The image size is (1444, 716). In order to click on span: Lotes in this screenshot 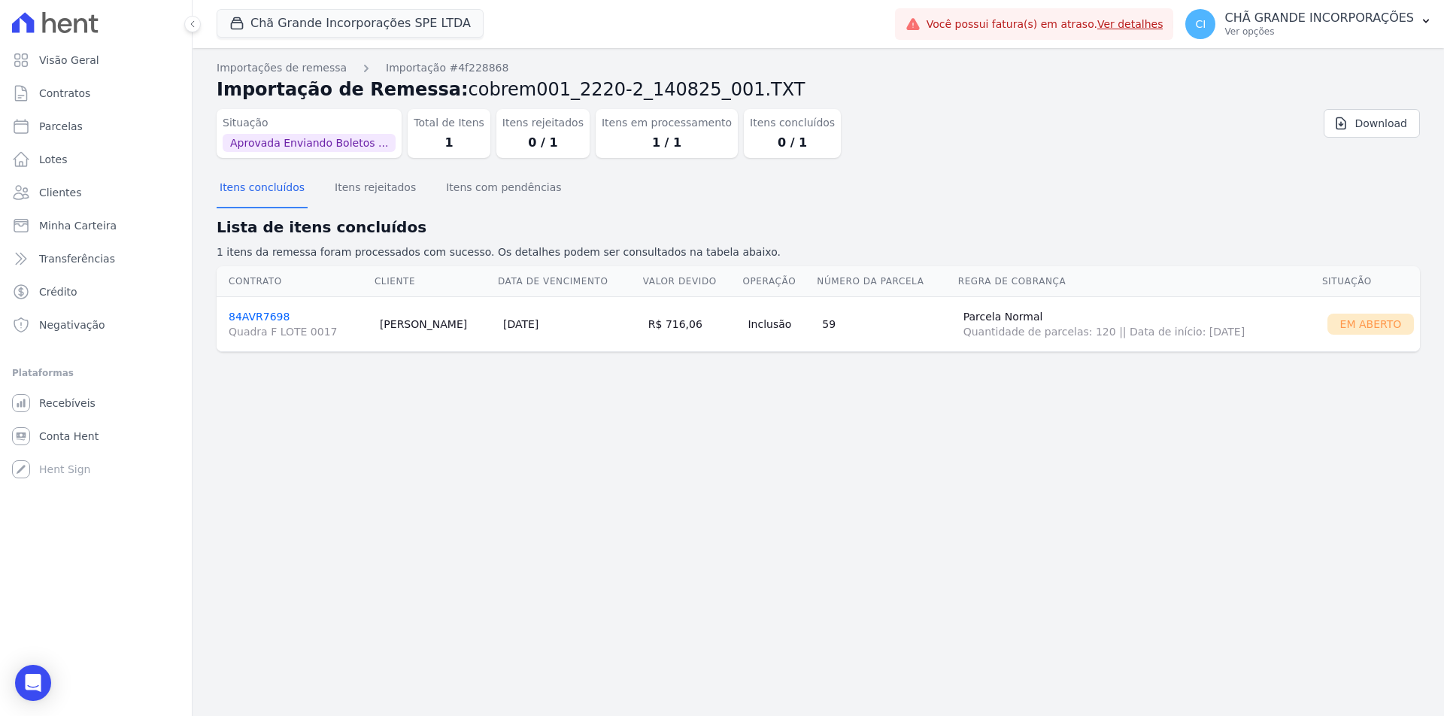, I will do `click(53, 159)`.